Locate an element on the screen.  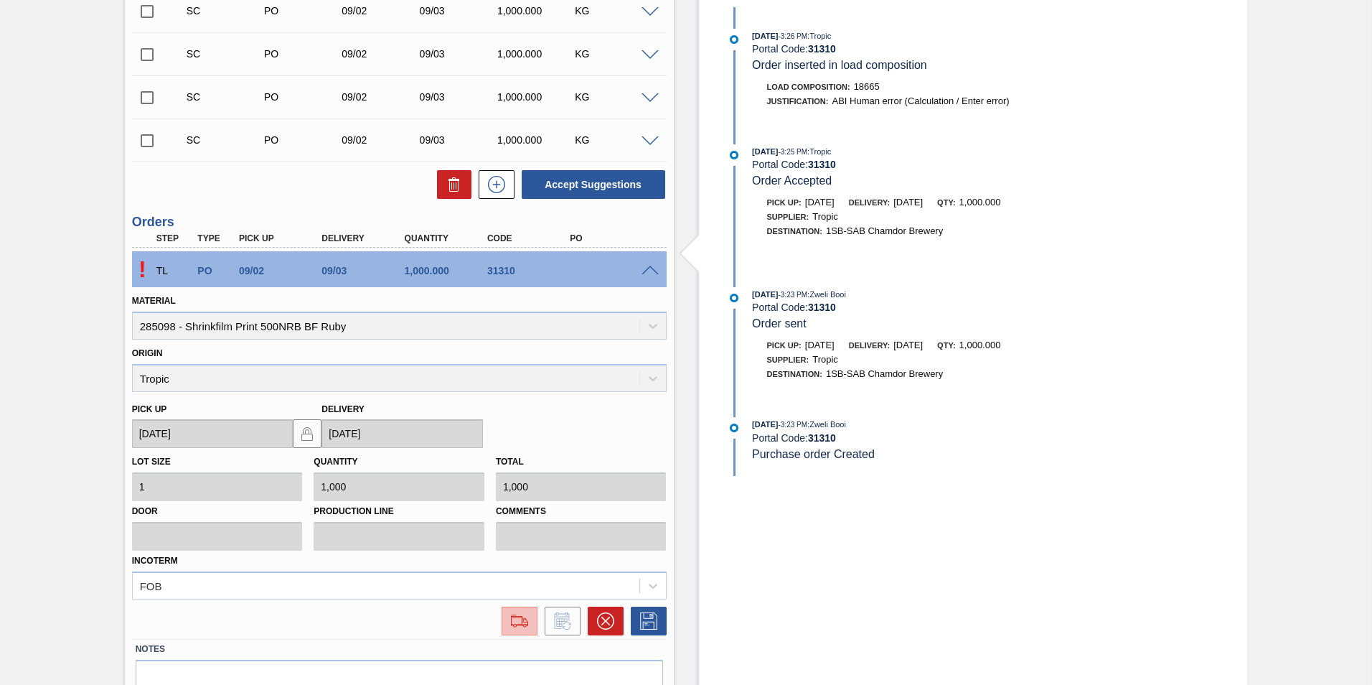
div: 31310 is located at coordinates (530, 271).